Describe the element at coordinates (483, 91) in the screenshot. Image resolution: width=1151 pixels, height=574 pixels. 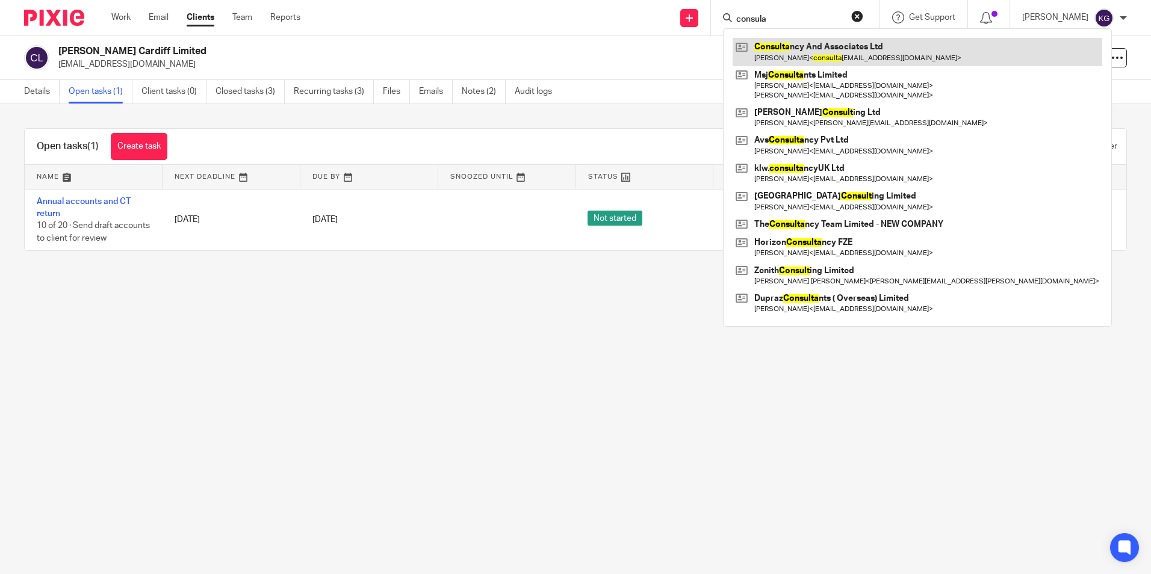
I see `a: Notes (2)` at that location.